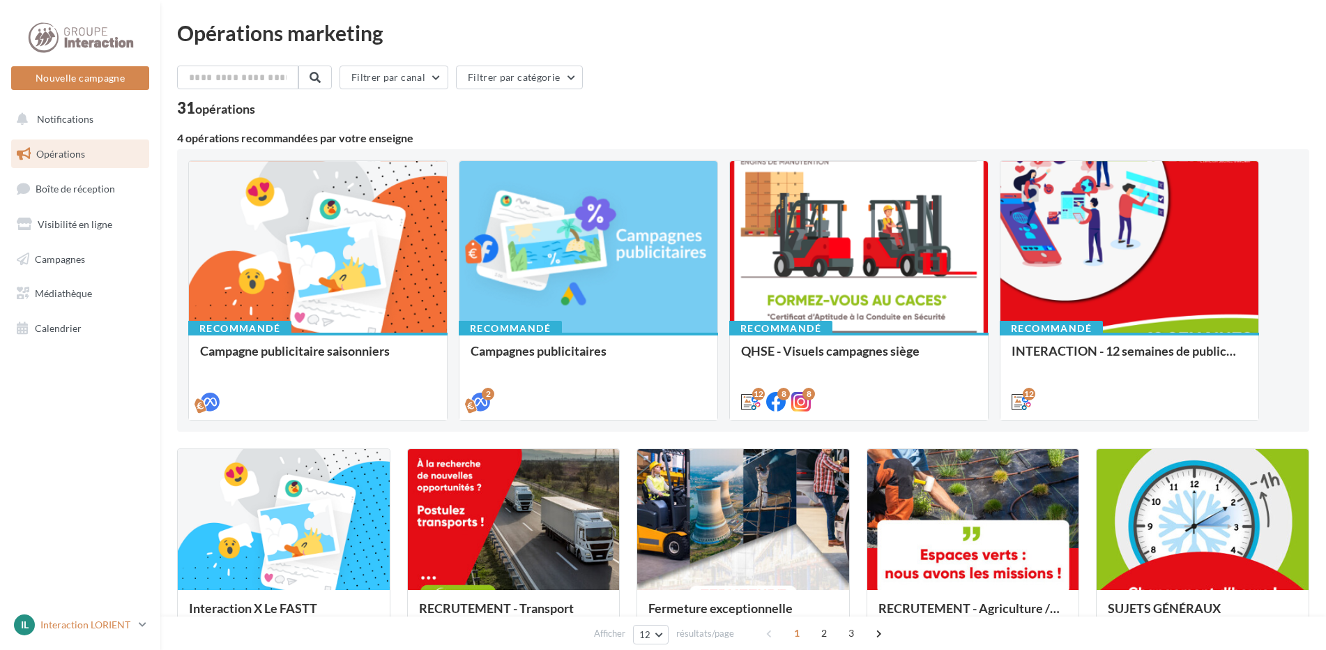 The image size is (1326, 650). What do you see at coordinates (80, 188) in the screenshot?
I see `a: Boîte de réception` at bounding box center [80, 188].